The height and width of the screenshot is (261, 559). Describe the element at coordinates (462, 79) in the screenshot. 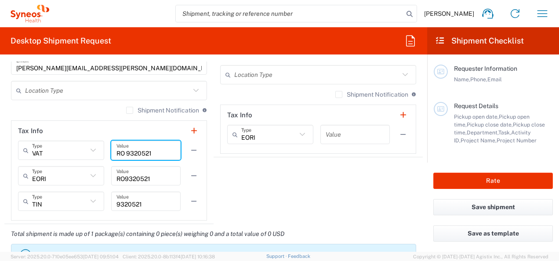

I see `span: Name,` at that location.